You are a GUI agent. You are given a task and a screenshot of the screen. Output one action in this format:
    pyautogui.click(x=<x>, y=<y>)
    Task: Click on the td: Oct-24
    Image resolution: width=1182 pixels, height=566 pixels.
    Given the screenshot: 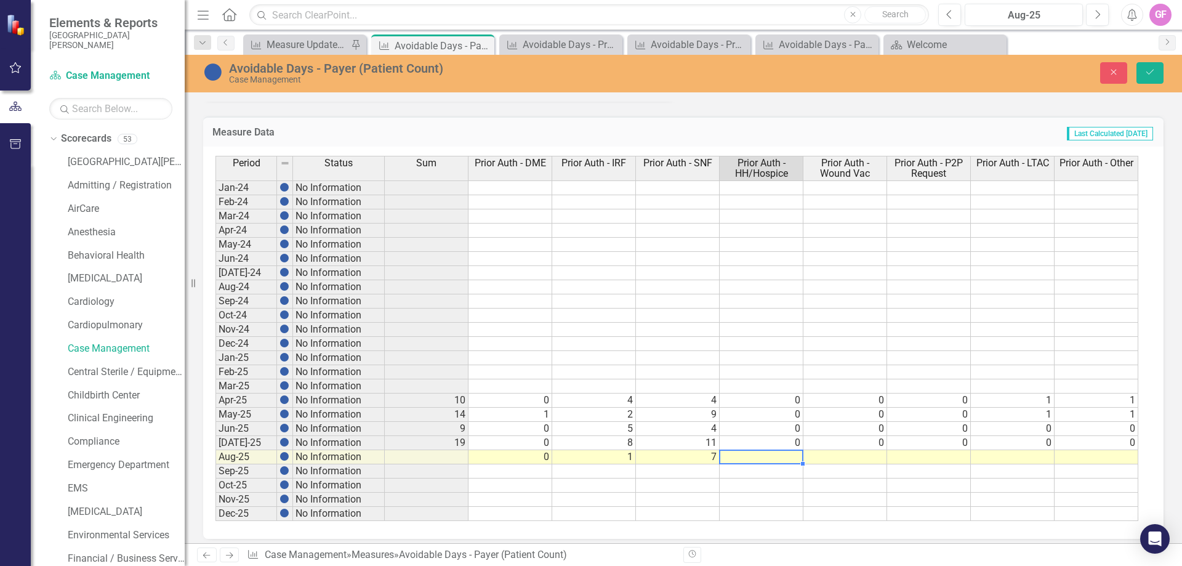 What is the action you would take?
    pyautogui.click(x=246, y=315)
    